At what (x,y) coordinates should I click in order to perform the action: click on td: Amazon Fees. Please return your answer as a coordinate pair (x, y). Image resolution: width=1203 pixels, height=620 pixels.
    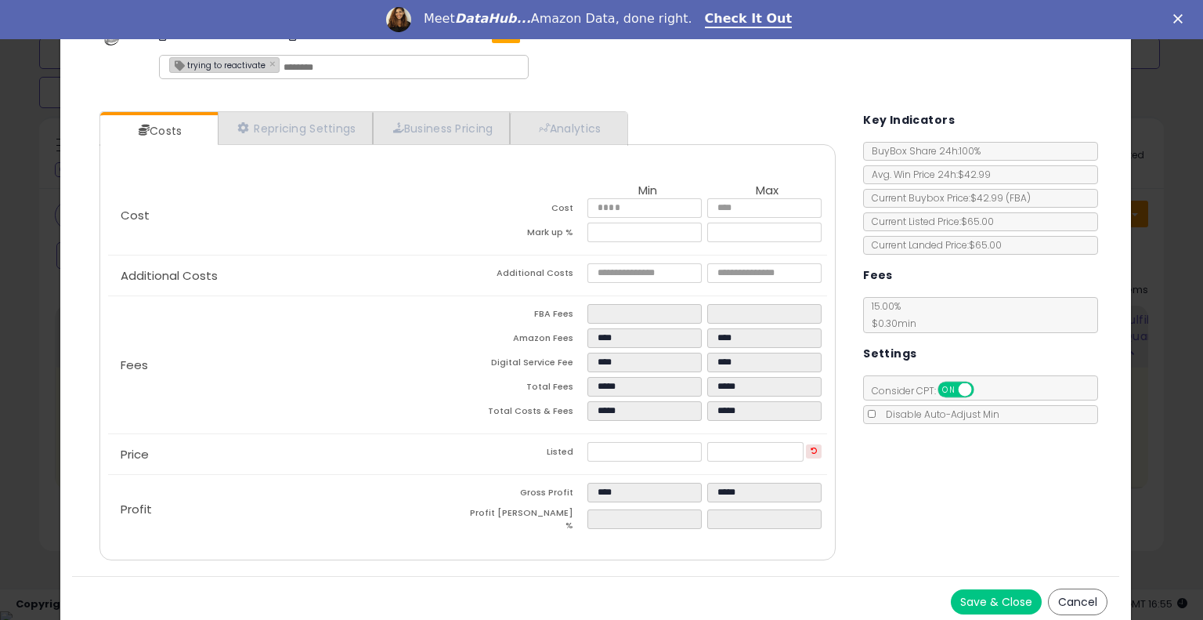
    Looking at the image, I should click on (527, 340).